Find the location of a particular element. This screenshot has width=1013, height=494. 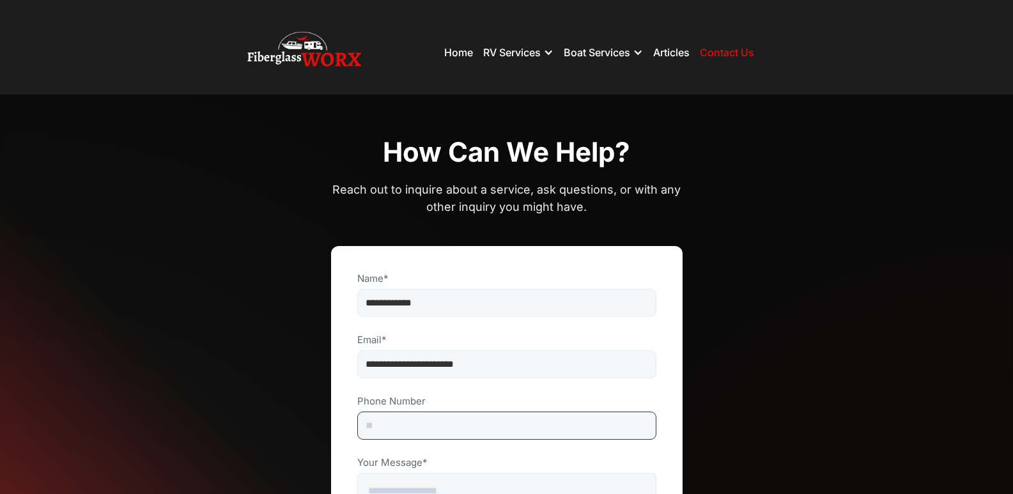

label: Email* is located at coordinates (507, 340).